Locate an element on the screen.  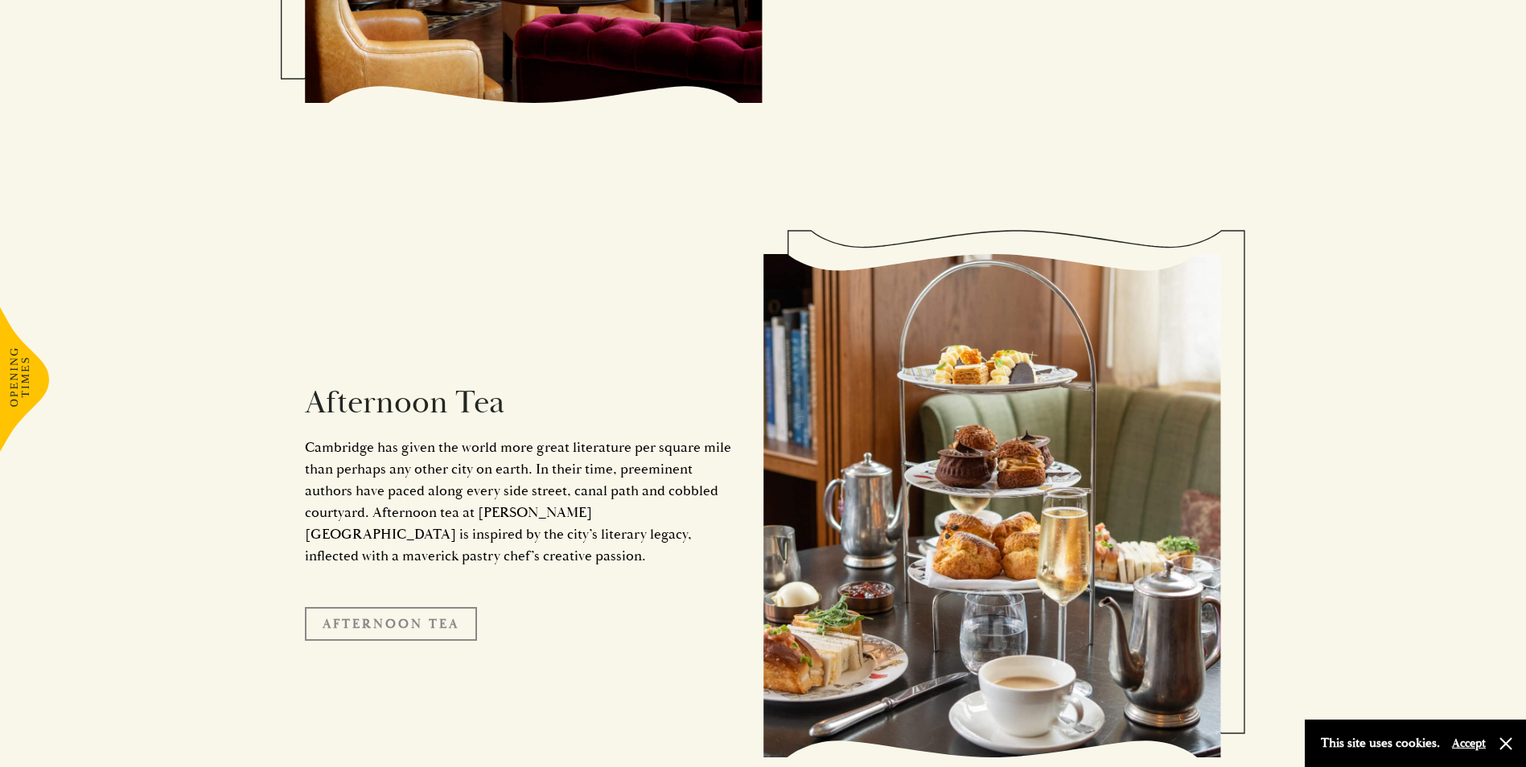
h2: Afternoon Tea is located at coordinates (522, 403).